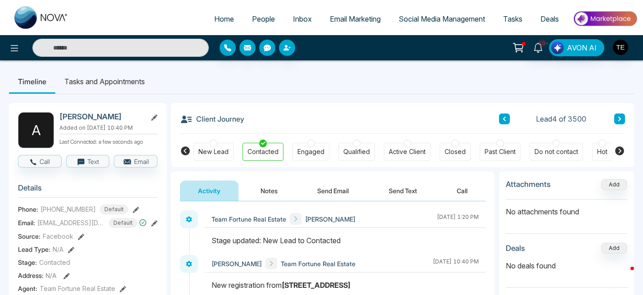  Describe the element at coordinates (605, 18) in the screenshot. I see `img: Market-place.gif` at that location.